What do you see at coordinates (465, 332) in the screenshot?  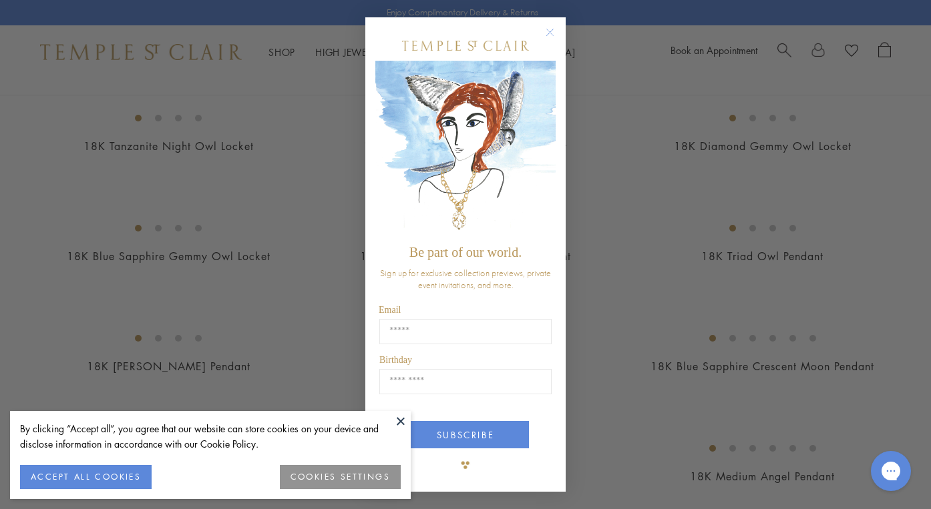 I see `input: Email` at bounding box center [465, 332].